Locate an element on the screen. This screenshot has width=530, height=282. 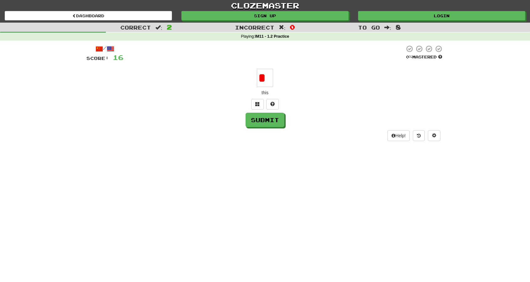
button: Switch sentence to multiple choice alt+p is located at coordinates (258, 104).